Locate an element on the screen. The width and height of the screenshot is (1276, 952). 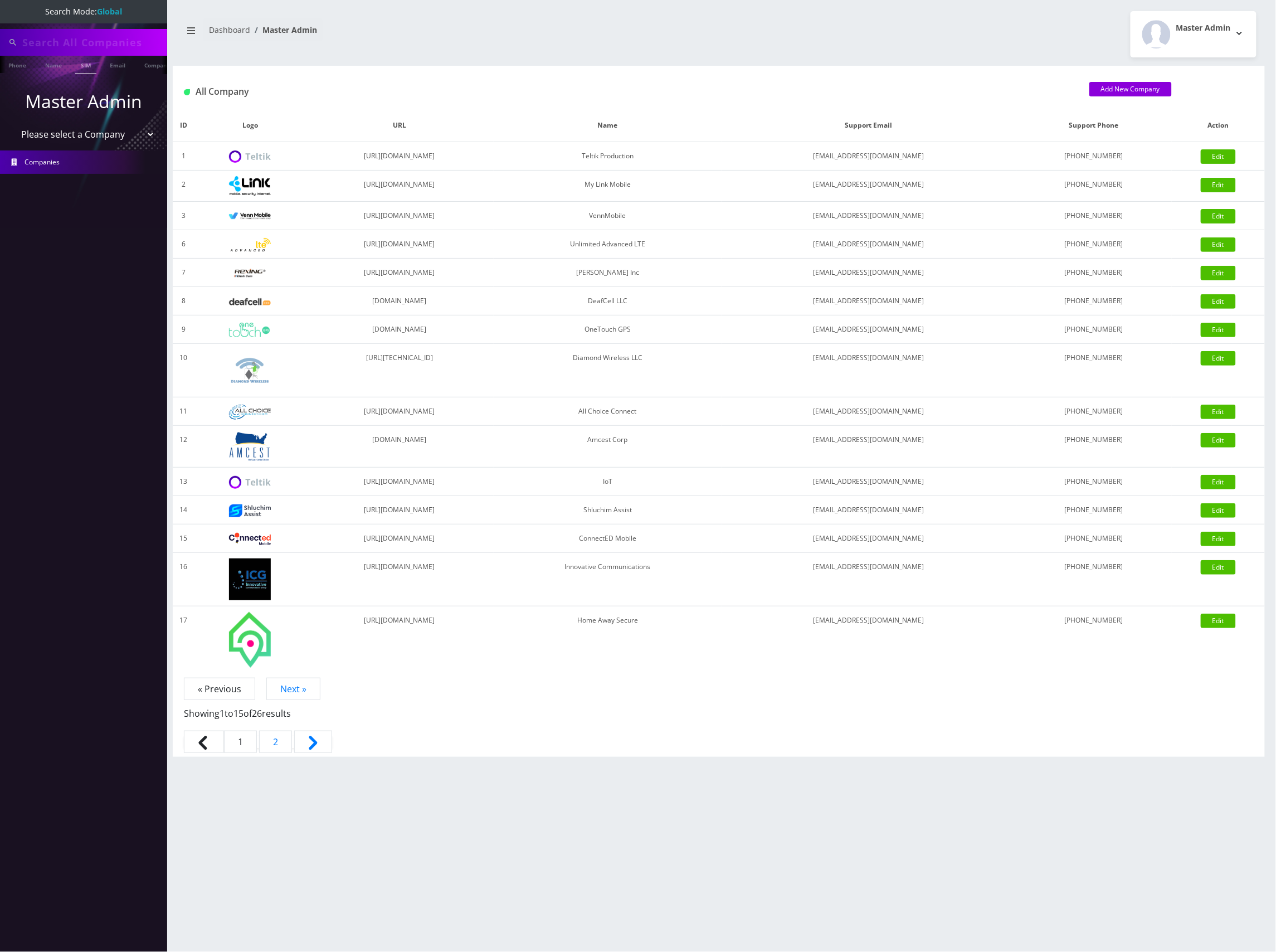
span: 1 is located at coordinates (240, 742).